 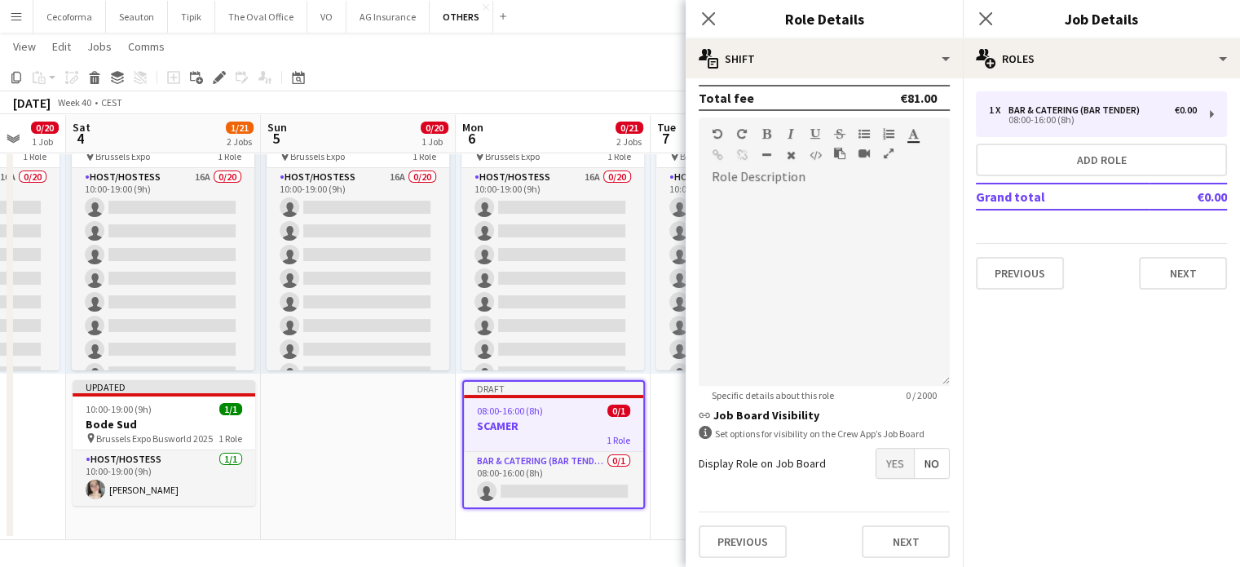 What do you see at coordinates (82, 127) in the screenshot?
I see `span: Sat` at bounding box center [82, 127].